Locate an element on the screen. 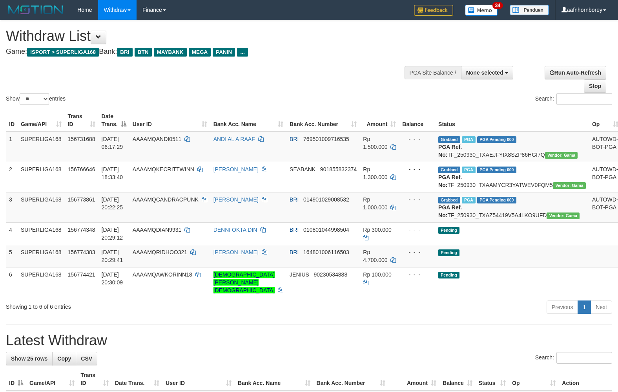 This screenshot has width=618, height=392. span: Rp 1.300.000 is located at coordinates (375, 173).